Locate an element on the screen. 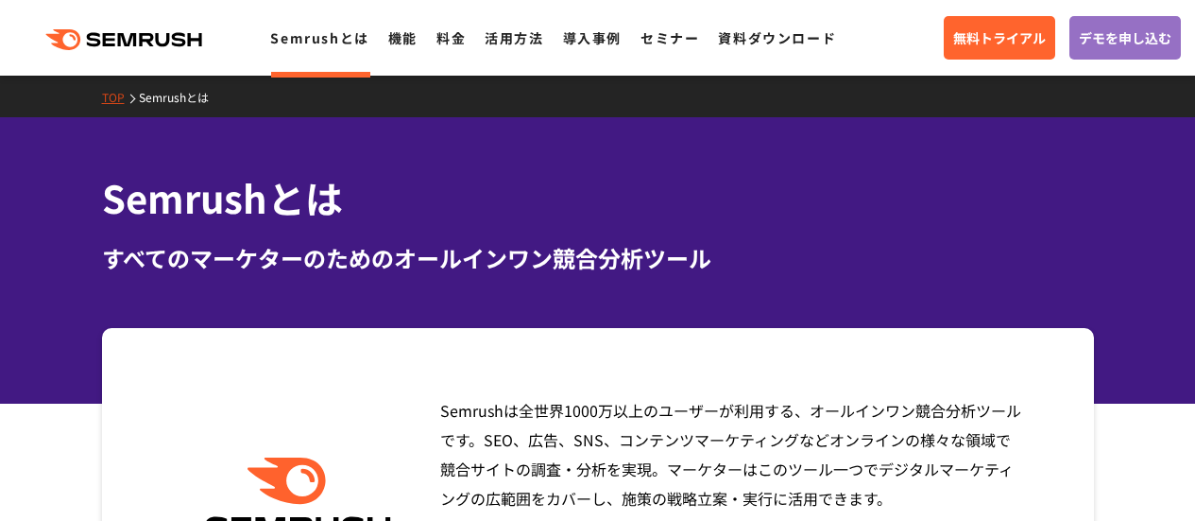 The width and height of the screenshot is (1195, 521). a: デモを申し込む is located at coordinates (1125, 38).